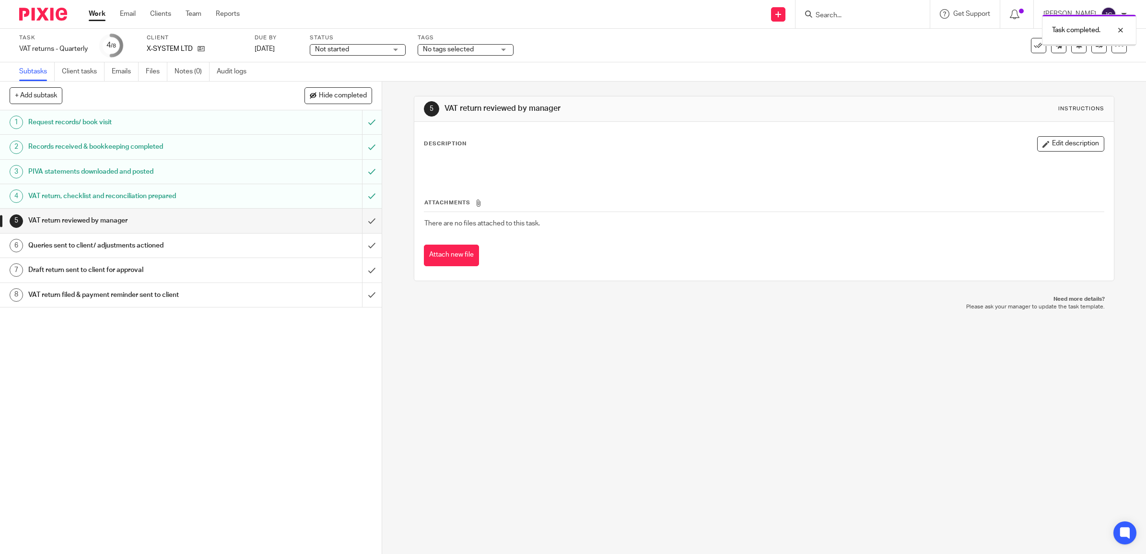  Describe the element at coordinates (1082, 109) in the screenshot. I see `div: Instructions` at that location.